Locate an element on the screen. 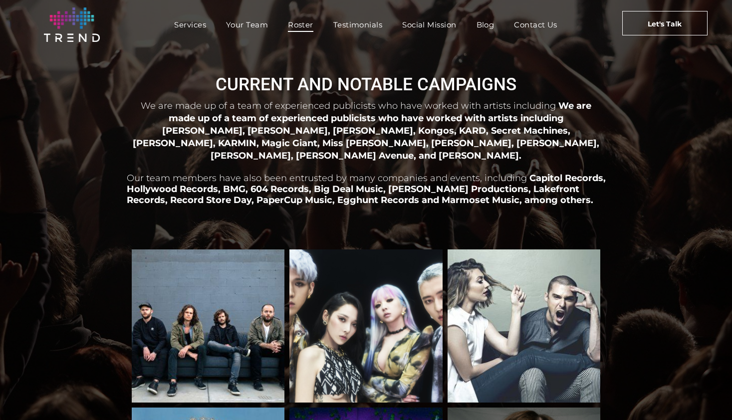 The height and width of the screenshot is (420, 732). a: Testimonials is located at coordinates (358, 24).